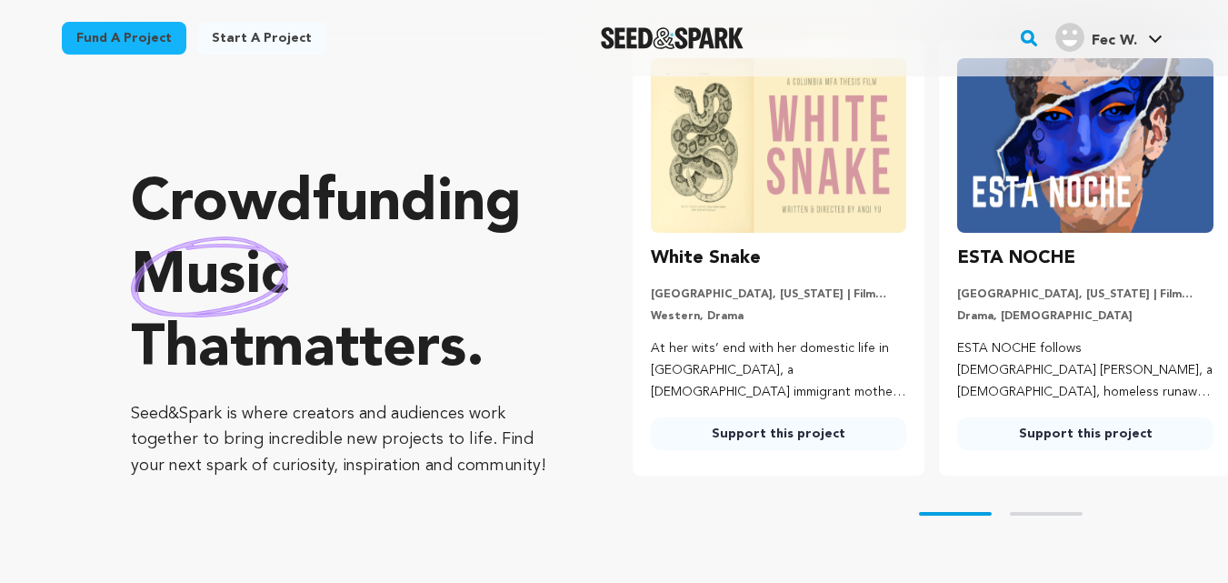  What do you see at coordinates (345, 440) in the screenshot?
I see `p: Seed&Spark is where creators and audiences work together to bring incredible new projects to life...` at bounding box center [345, 440].